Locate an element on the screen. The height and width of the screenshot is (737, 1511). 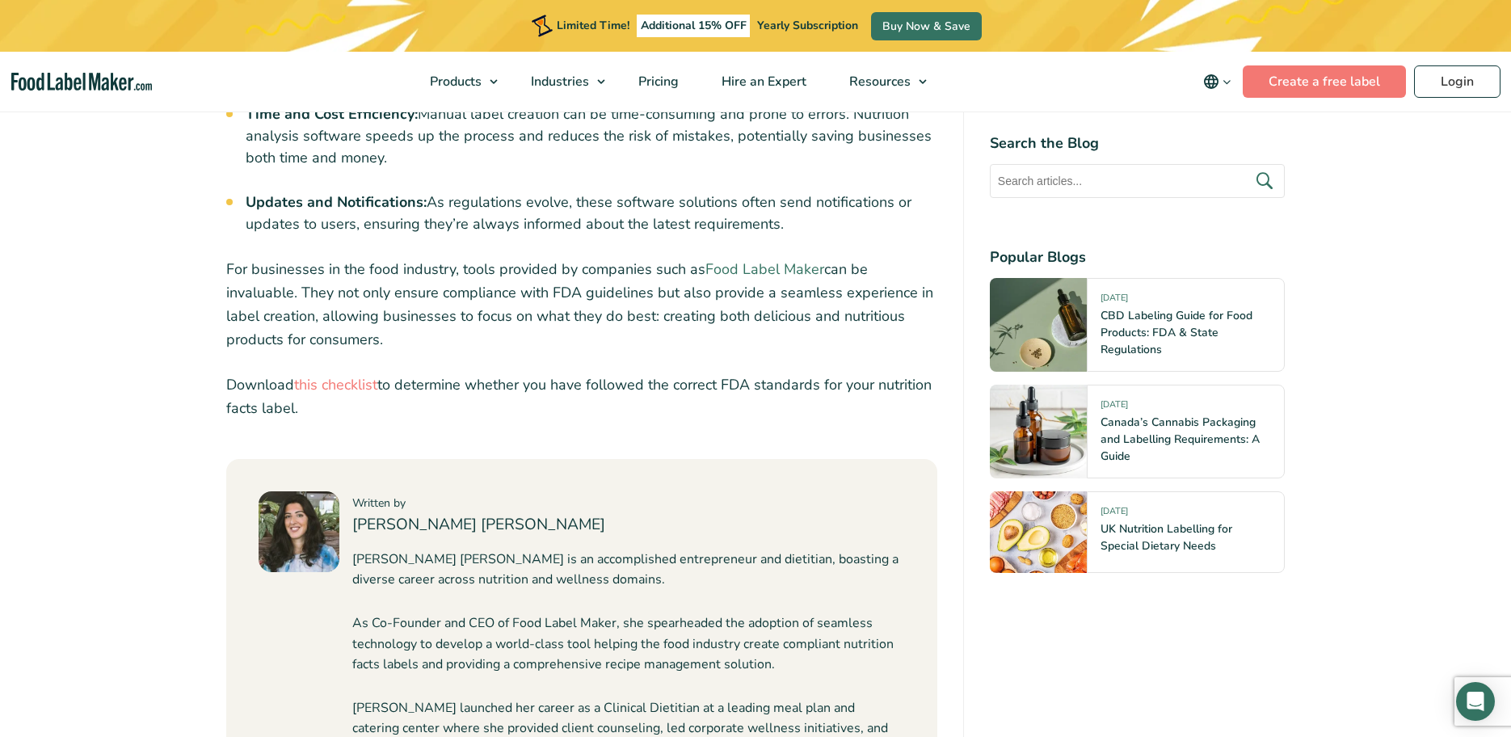
input: Search articles... is located at coordinates (1137, 181).